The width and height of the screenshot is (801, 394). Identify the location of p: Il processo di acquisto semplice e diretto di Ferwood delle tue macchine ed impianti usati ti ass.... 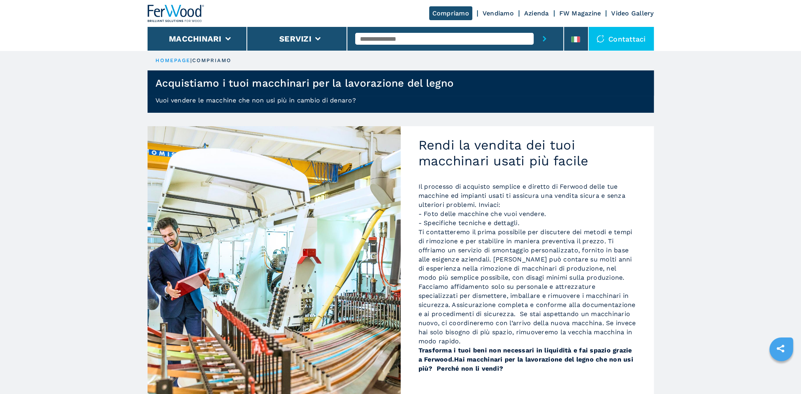
(527, 277).